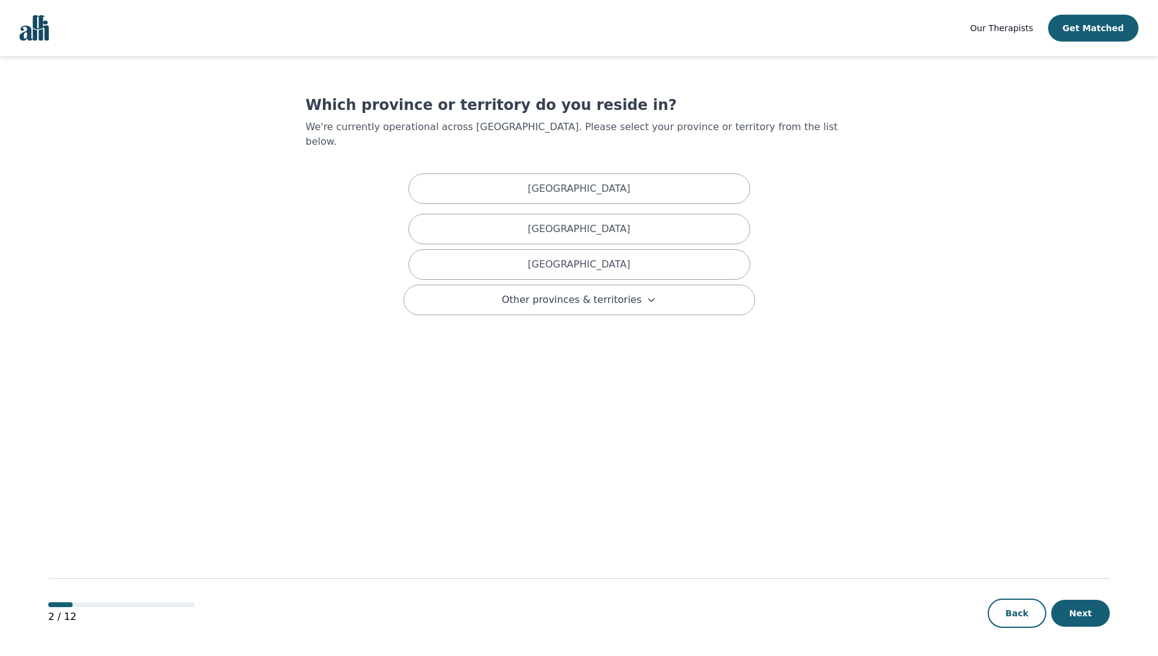 Image resolution: width=1158 pixels, height=656 pixels. Describe the element at coordinates (34, 28) in the screenshot. I see `img: alli logo` at that location.